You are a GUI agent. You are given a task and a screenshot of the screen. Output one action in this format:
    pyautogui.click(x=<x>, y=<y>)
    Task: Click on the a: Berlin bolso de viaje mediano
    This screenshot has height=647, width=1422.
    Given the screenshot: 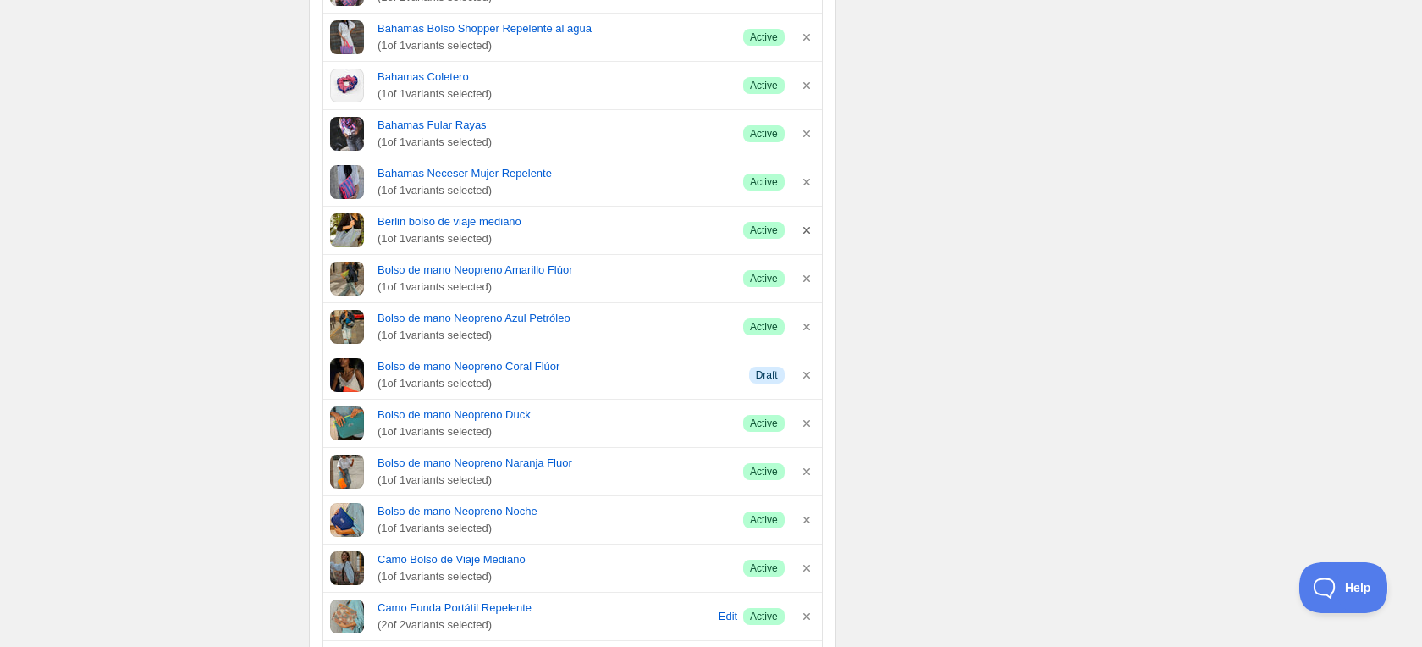 What is the action you would take?
    pyautogui.click(x=554, y=222)
    